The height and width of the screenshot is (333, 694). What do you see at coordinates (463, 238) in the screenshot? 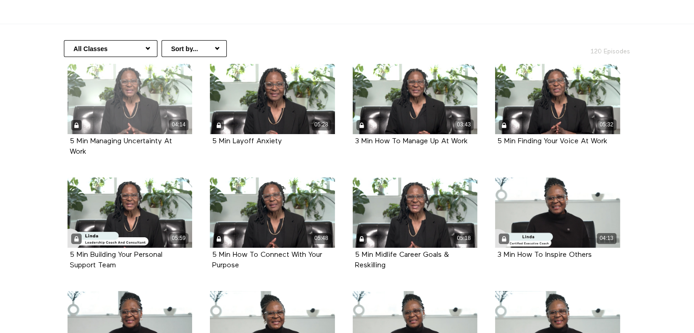
I see `div: 05:18` at bounding box center [463, 238].